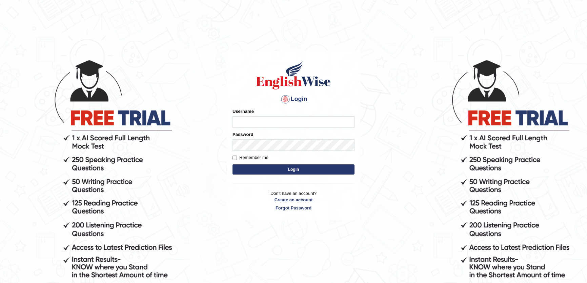  Describe the element at coordinates (250, 157) in the screenshot. I see `label: Remember me` at that location.